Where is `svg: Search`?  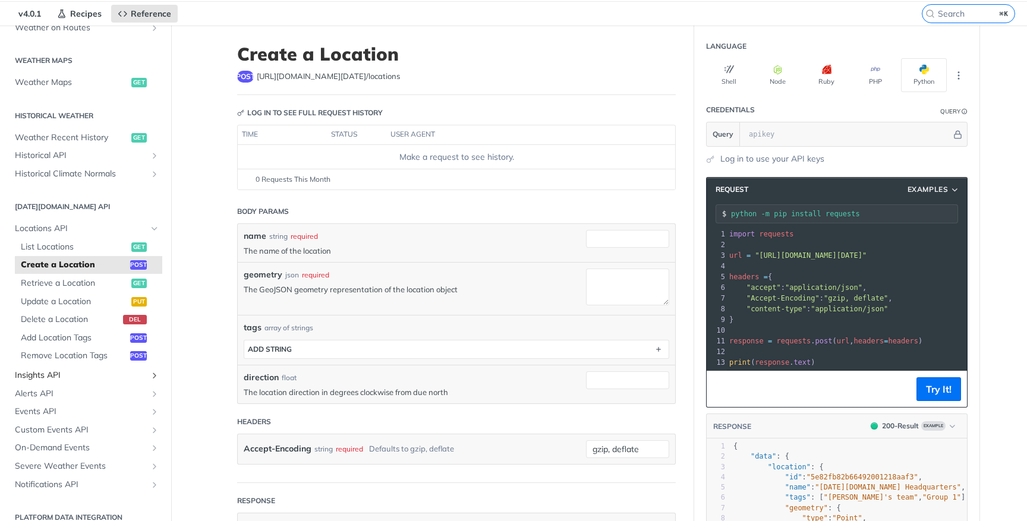
svg: Search is located at coordinates (930, 14).